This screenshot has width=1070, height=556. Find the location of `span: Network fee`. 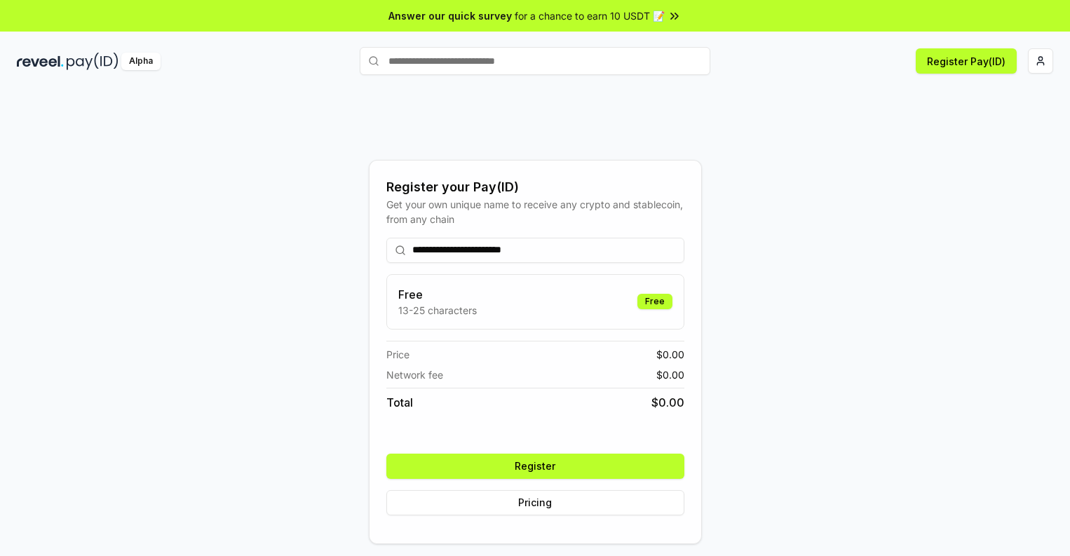

span: Network fee is located at coordinates (414, 374).